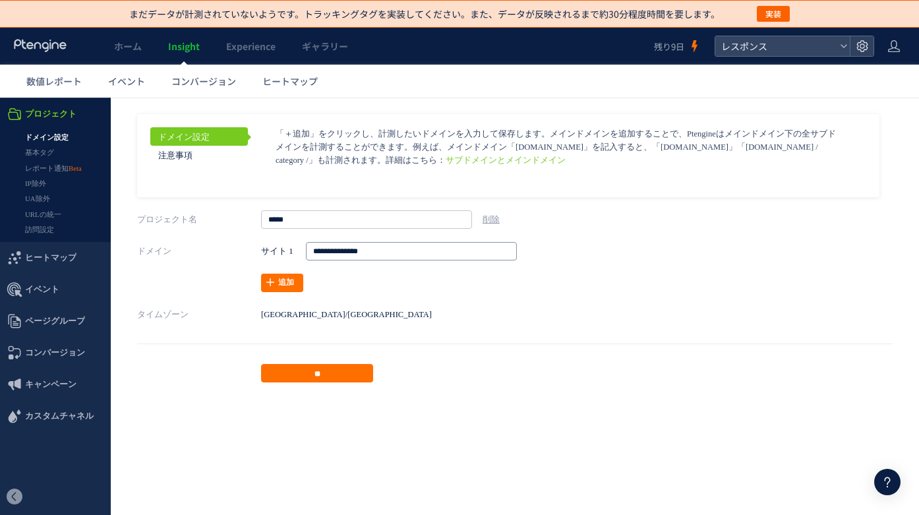 The height and width of the screenshot is (515, 919). What do you see at coordinates (199, 217) in the screenshot?
I see `label: タイムゾーン` at bounding box center [199, 217].